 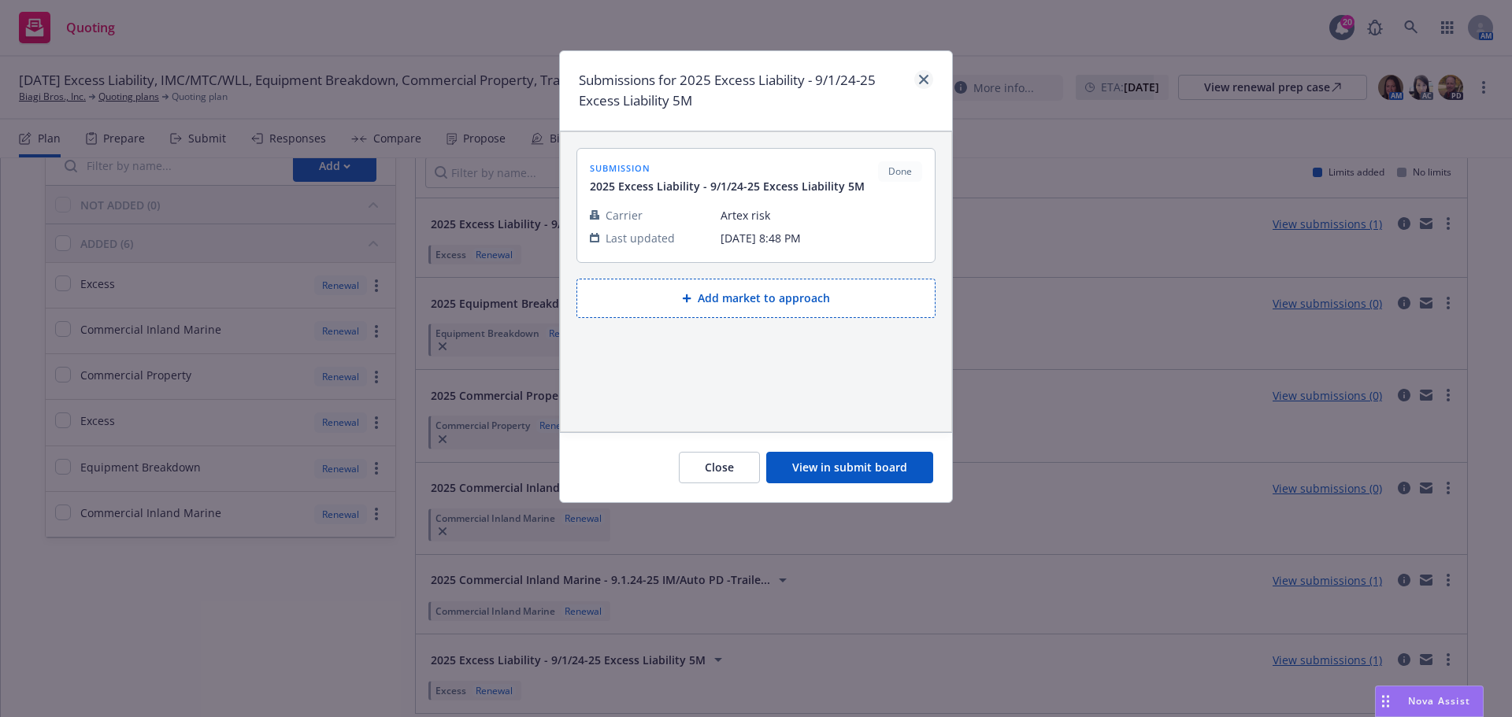 What do you see at coordinates (743, 91) in the screenshot?
I see `h1: Submissions for 2025 Excess Liability - 9/1/24-25 Excess Liability 5M` at bounding box center [743, 91].